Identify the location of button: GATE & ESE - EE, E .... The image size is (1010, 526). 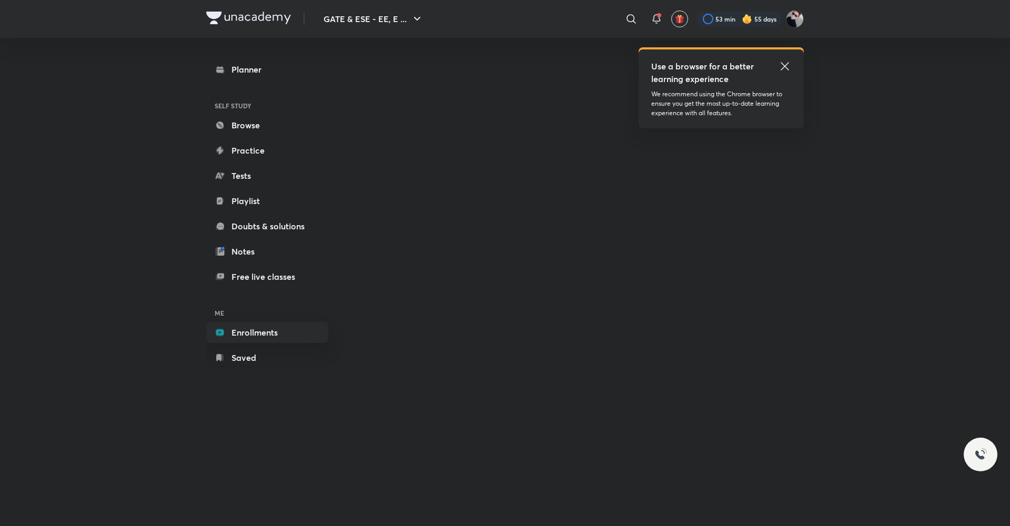
(373, 19).